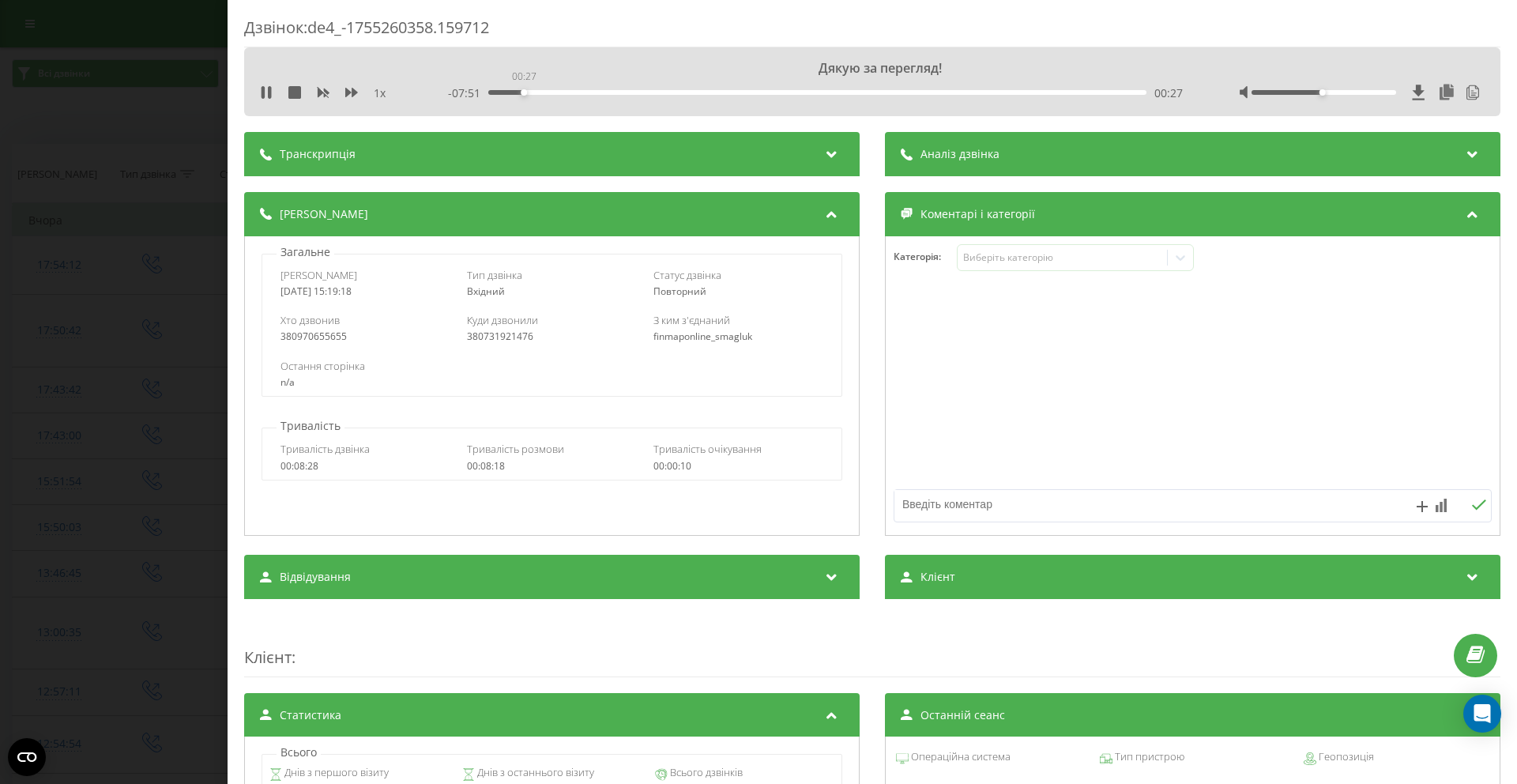 The width and height of the screenshot is (1517, 784). I want to click on div: Виберіть категорію, so click(1062, 257).